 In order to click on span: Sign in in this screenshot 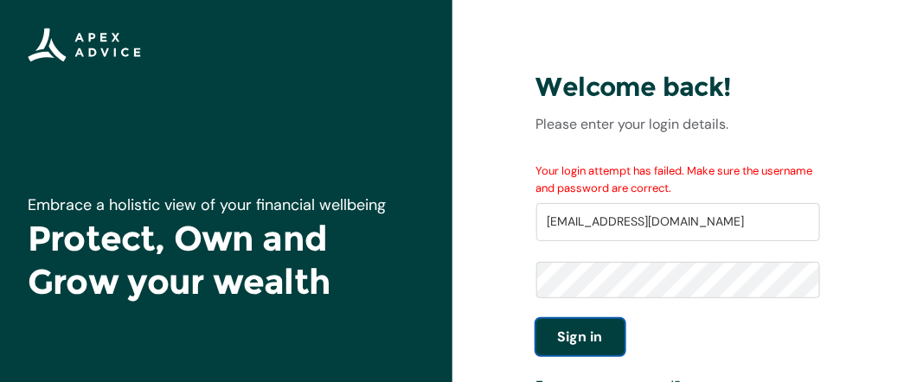, I will do `click(580, 337)`.